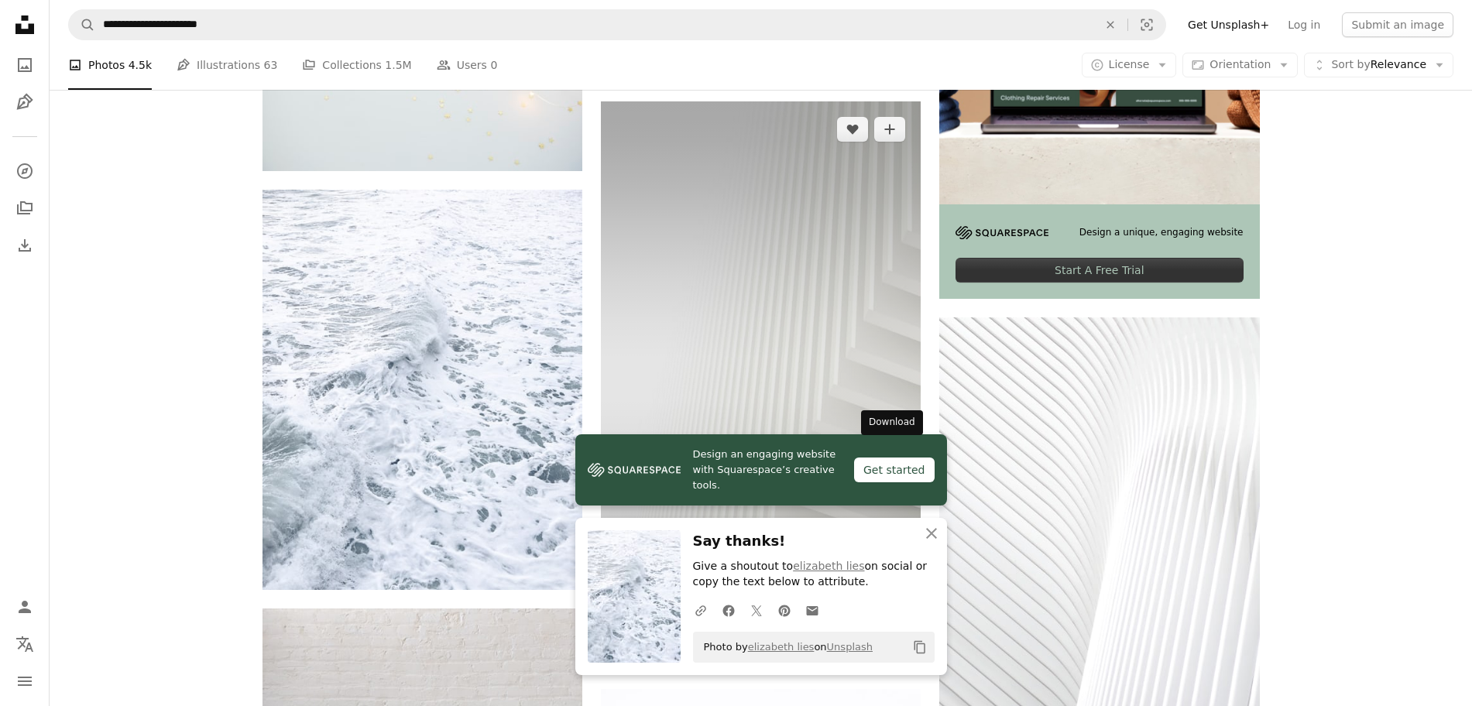 This screenshot has width=1472, height=706. What do you see at coordinates (25, 607) in the screenshot?
I see `a: Log in / Sign up` at bounding box center [25, 607].